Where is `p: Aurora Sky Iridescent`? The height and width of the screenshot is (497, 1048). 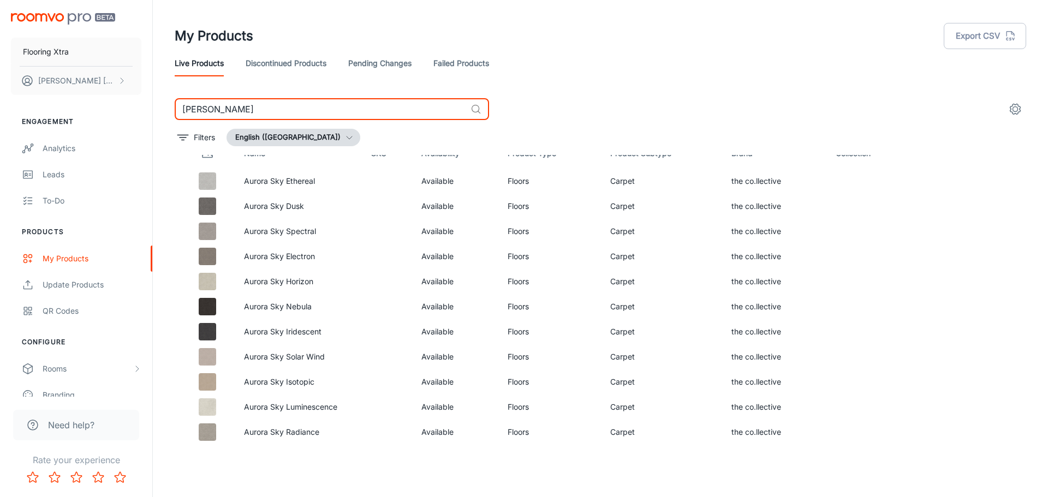
p: Aurora Sky Iridescent is located at coordinates (298, 332).